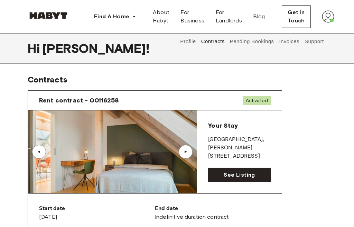  Describe the element at coordinates (289, 41) in the screenshot. I see `button: Invoices` at that location.